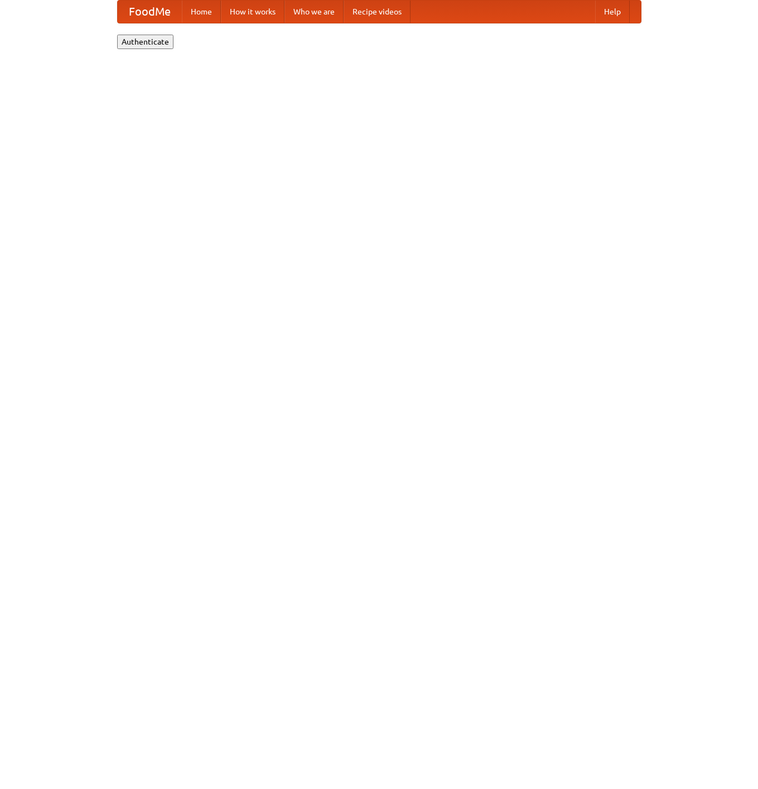 Image resolution: width=758 pixels, height=789 pixels. Describe the element at coordinates (145, 41) in the screenshot. I see `a: Authenticate` at that location.